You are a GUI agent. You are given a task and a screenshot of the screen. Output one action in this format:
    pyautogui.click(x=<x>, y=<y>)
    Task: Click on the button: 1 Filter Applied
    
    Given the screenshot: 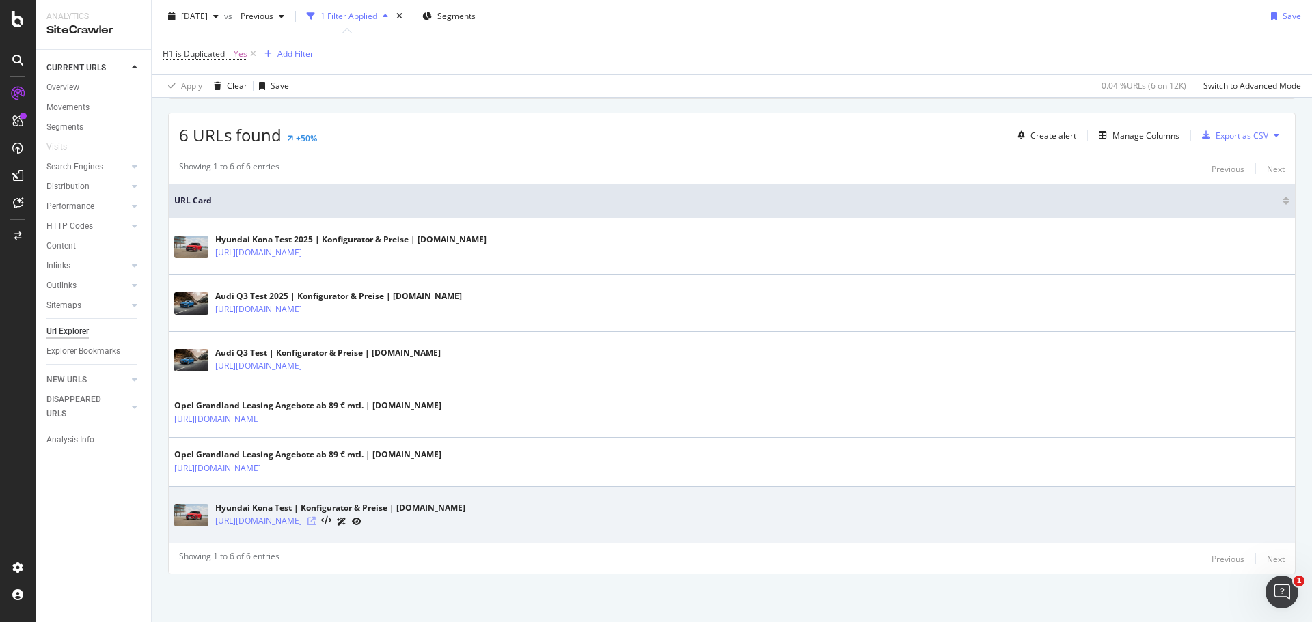 What is the action you would take?
    pyautogui.click(x=347, y=16)
    